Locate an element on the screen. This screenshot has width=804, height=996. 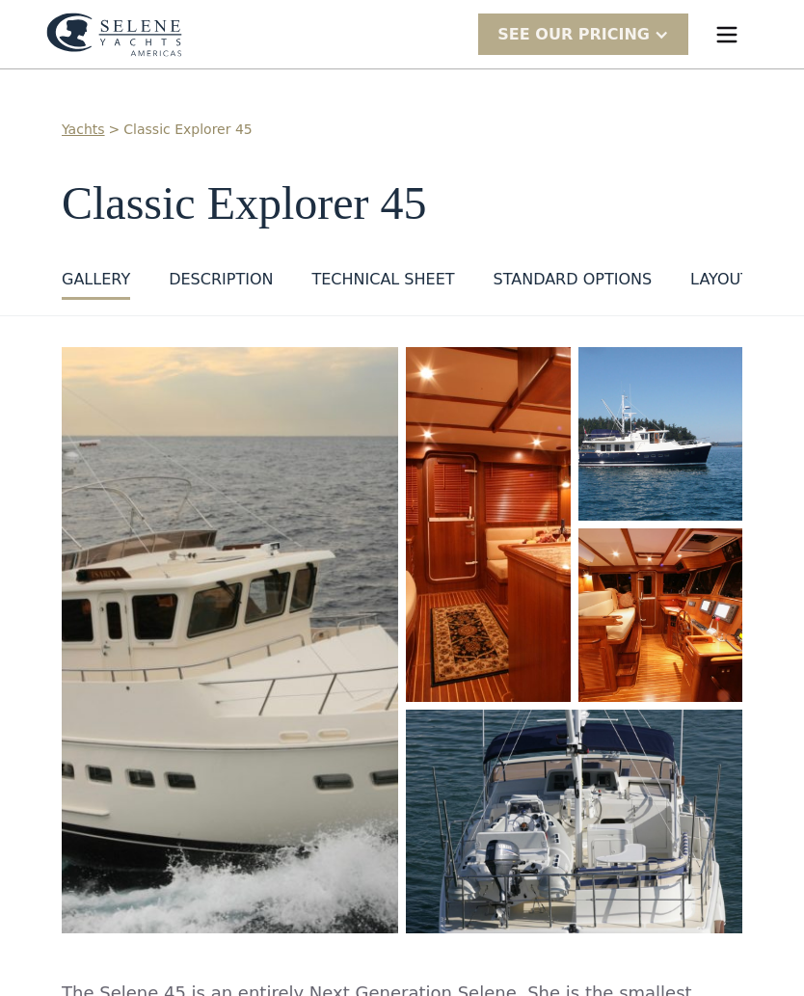
a: GALLERY is located at coordinates (95, 283).